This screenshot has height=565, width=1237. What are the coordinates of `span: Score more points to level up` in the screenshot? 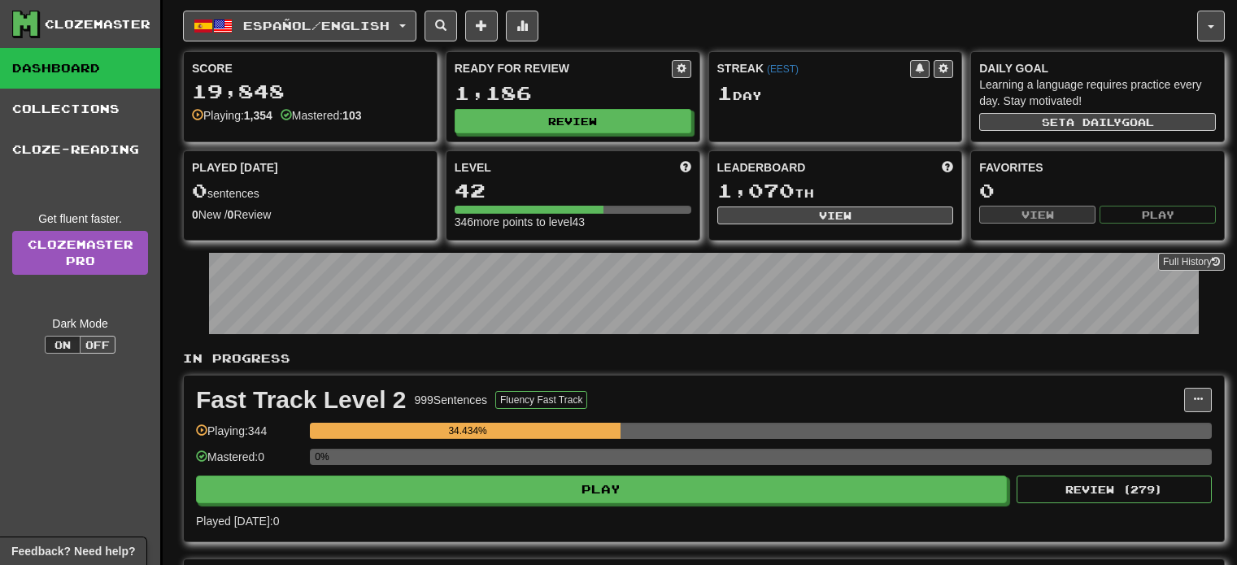 It's located at (685, 167).